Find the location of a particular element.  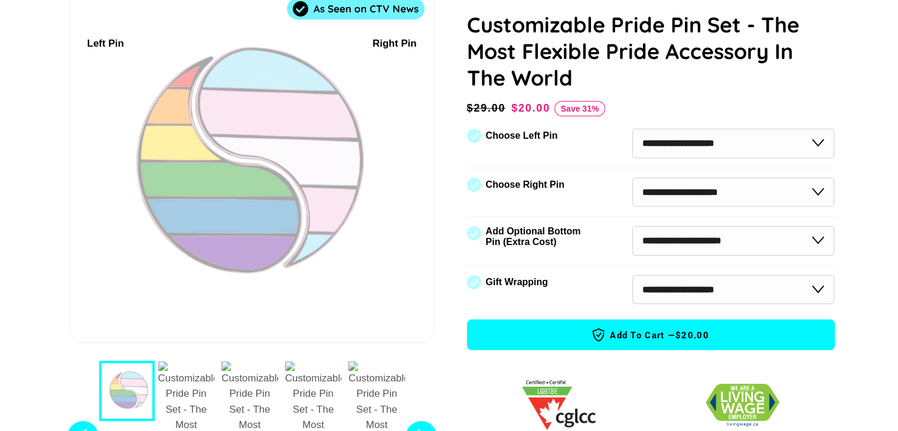

img: 1705457225.png is located at coordinates (559, 405).